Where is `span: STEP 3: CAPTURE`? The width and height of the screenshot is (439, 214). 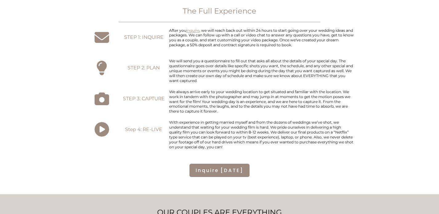 span: STEP 3: CAPTURE is located at coordinates (144, 98).